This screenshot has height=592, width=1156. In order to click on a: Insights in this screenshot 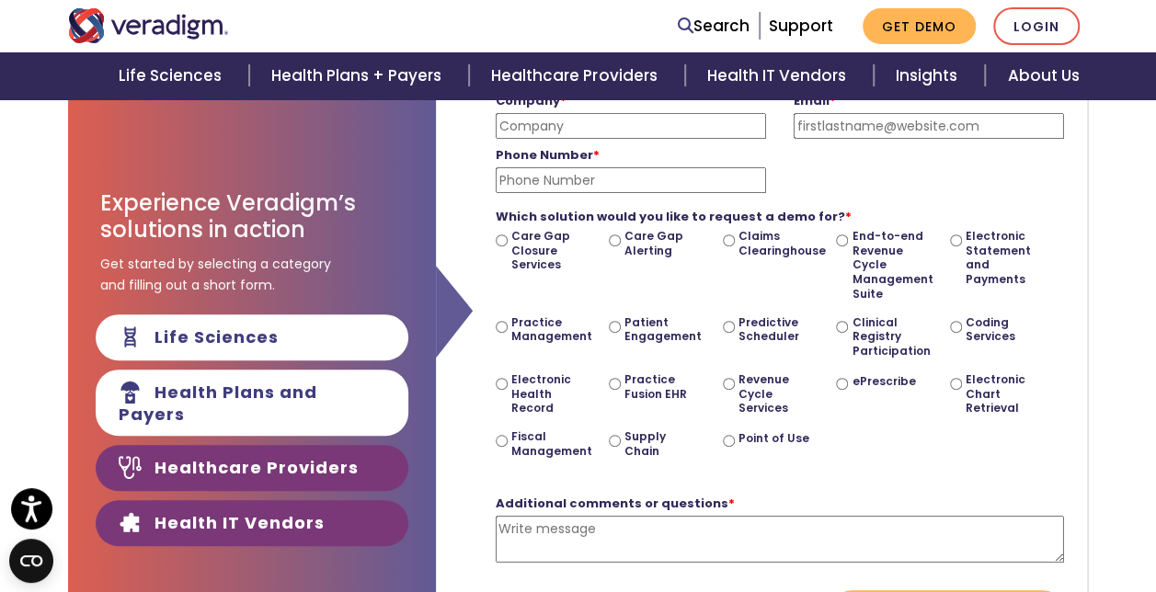, I will do `click(929, 75)`.